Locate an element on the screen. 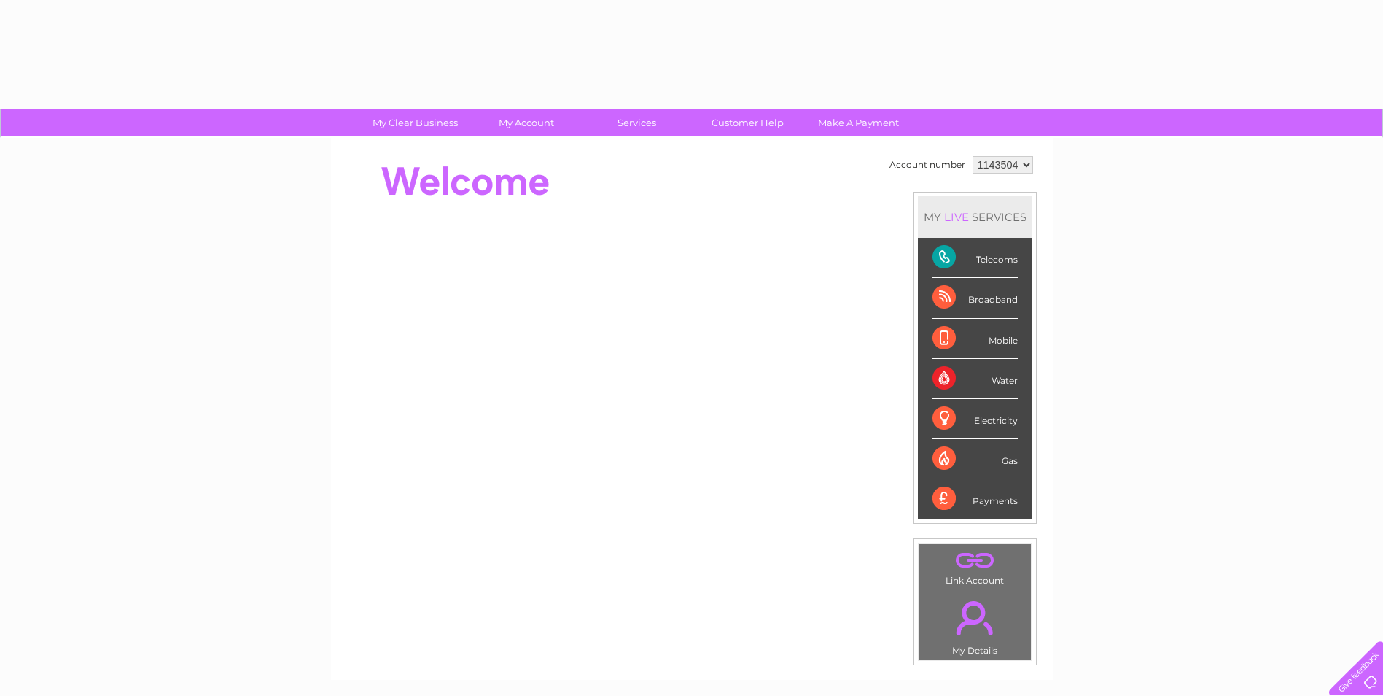  div: Payments is located at coordinates (975, 499).